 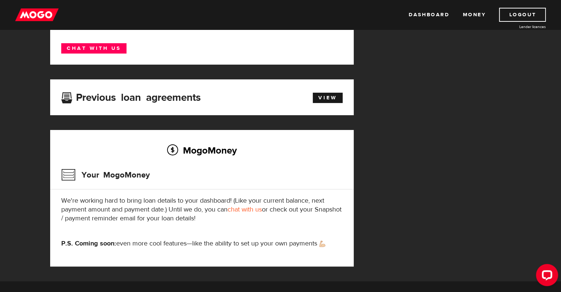 I want to click on a: Money, so click(x=474, y=15).